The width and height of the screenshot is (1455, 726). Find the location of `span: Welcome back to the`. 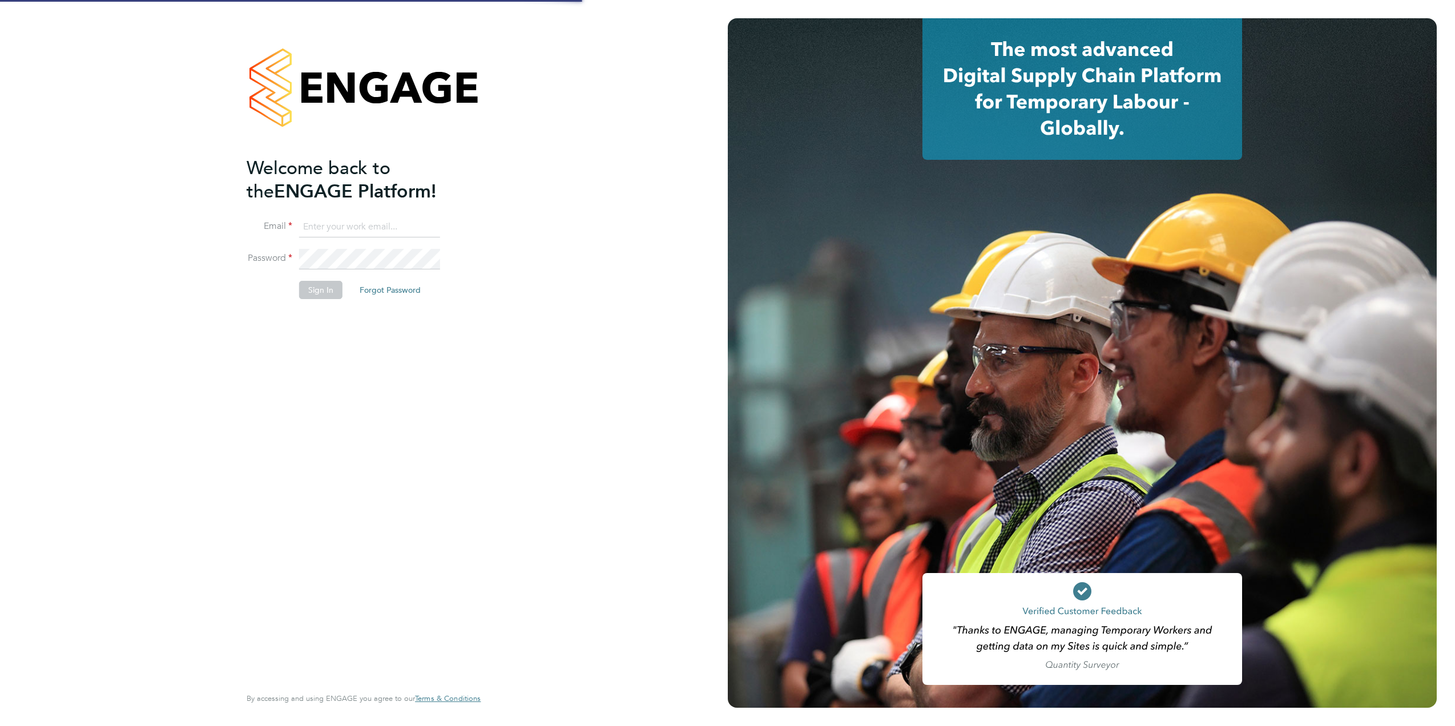

span: Welcome back to the is located at coordinates (319, 180).